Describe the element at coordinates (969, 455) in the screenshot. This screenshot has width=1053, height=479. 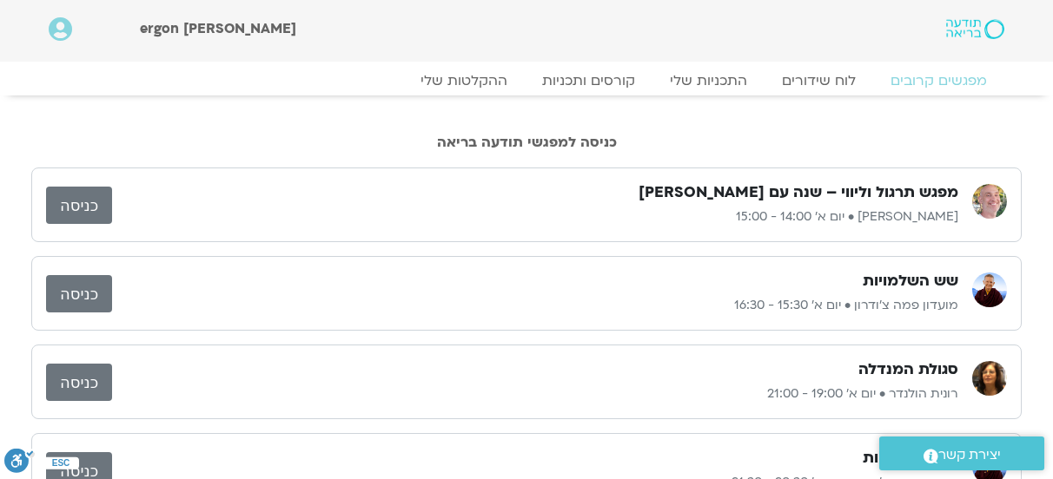
I see `span: יצירת קשר` at that location.